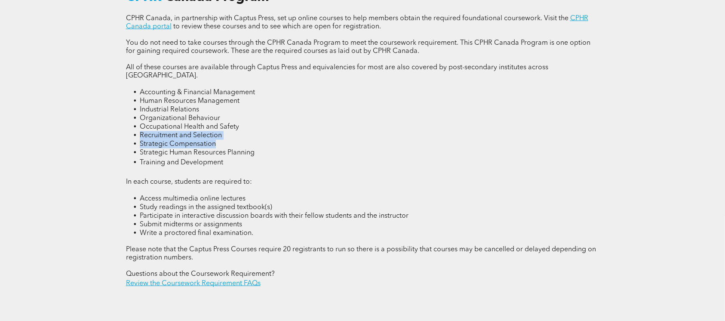 This screenshot has height=321, width=725. Describe the element at coordinates (193, 199) in the screenshot. I see `span: Access multimedia online lectures` at that location.